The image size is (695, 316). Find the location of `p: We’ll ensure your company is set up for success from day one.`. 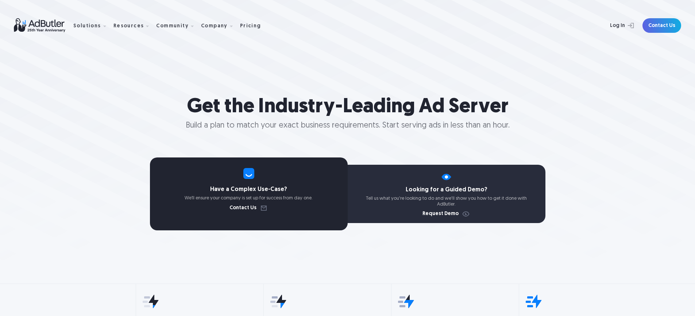

p: We’ll ensure your company is set up for success from day one. is located at coordinates (249, 198).